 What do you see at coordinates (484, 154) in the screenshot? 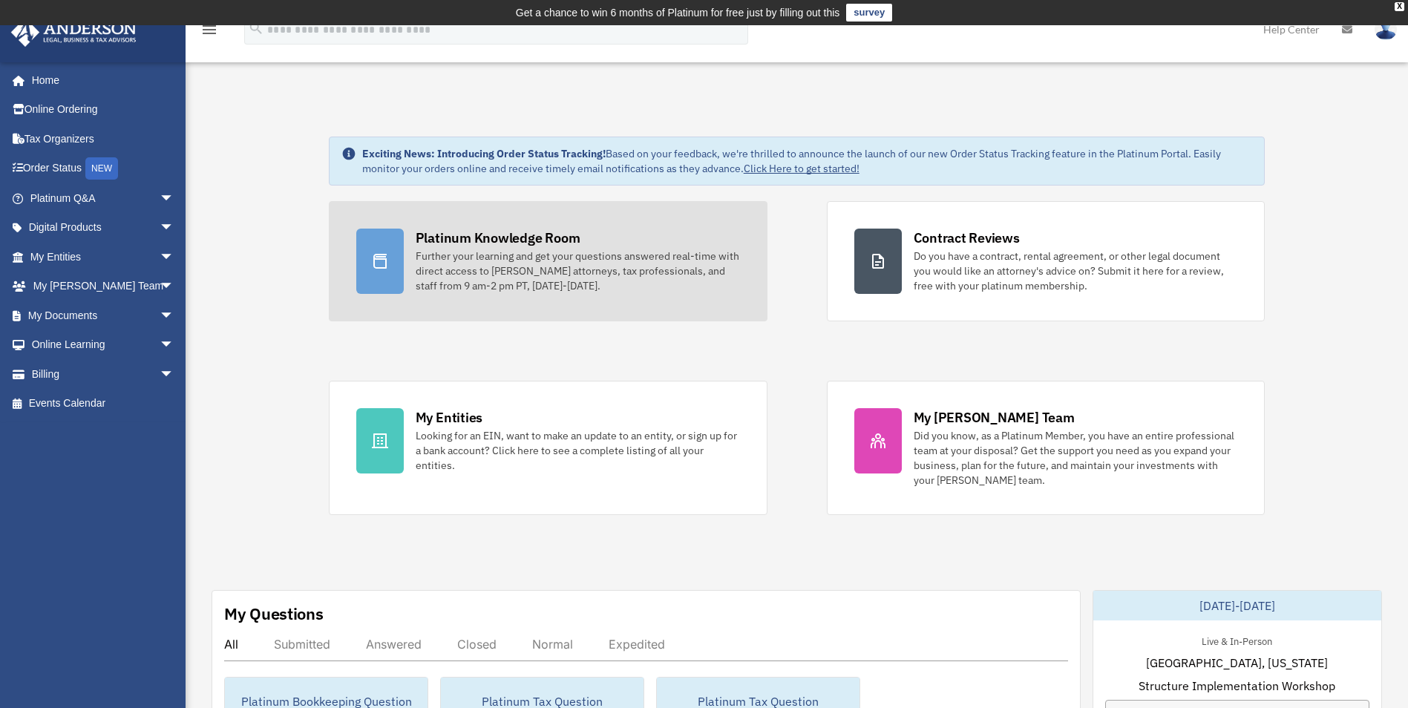
I see `strong: Exciting News: Introducing Order Status Tracking!` at bounding box center [484, 154].